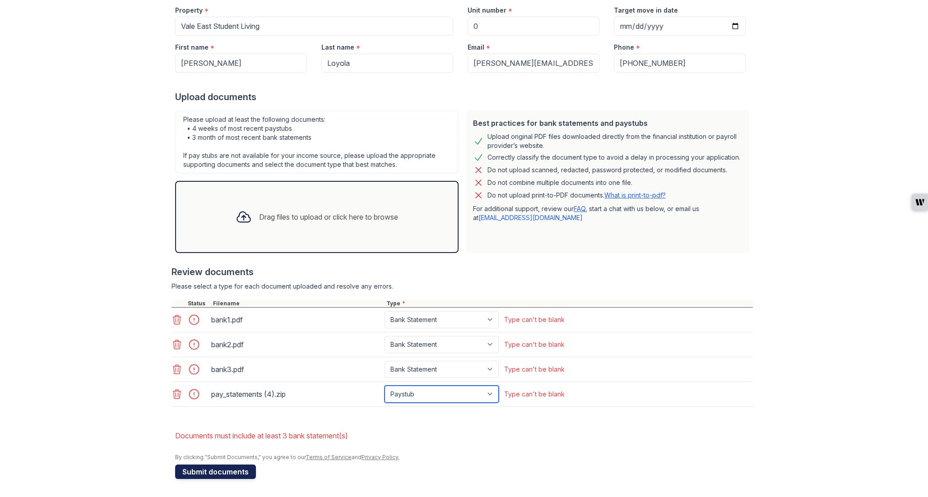 The width and height of the screenshot is (928, 497). What do you see at coordinates (608, 123) in the screenshot?
I see `div: Best practices for bank statements and paystubs` at bounding box center [608, 123].